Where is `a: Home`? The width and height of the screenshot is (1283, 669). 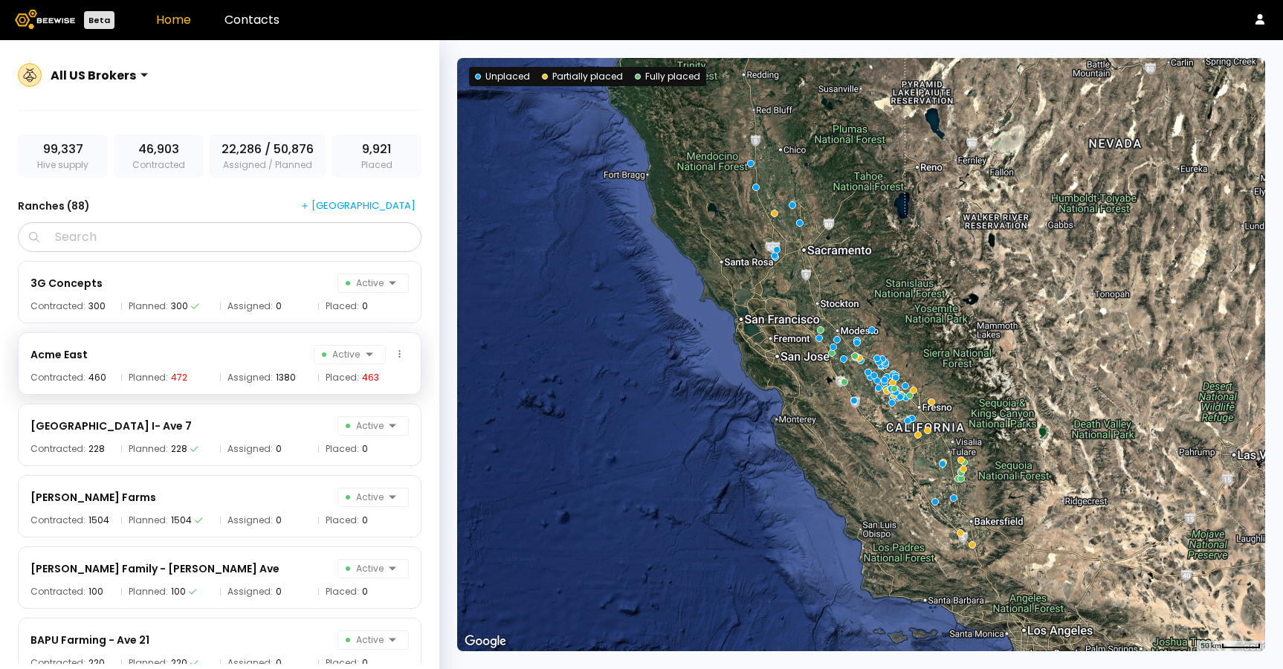 a: Home is located at coordinates (173, 19).